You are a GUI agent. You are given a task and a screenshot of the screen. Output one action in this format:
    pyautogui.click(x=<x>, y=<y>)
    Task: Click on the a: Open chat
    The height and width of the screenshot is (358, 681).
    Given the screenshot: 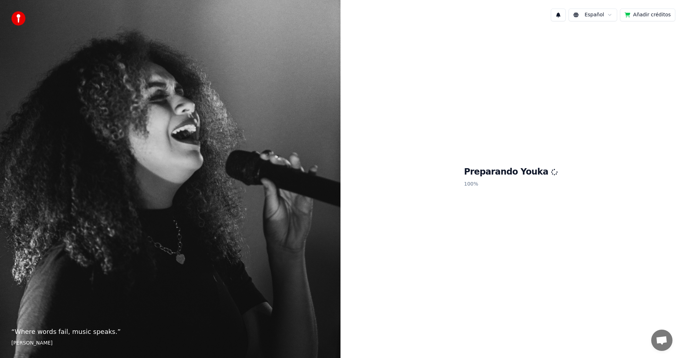 What is the action you would take?
    pyautogui.click(x=662, y=340)
    